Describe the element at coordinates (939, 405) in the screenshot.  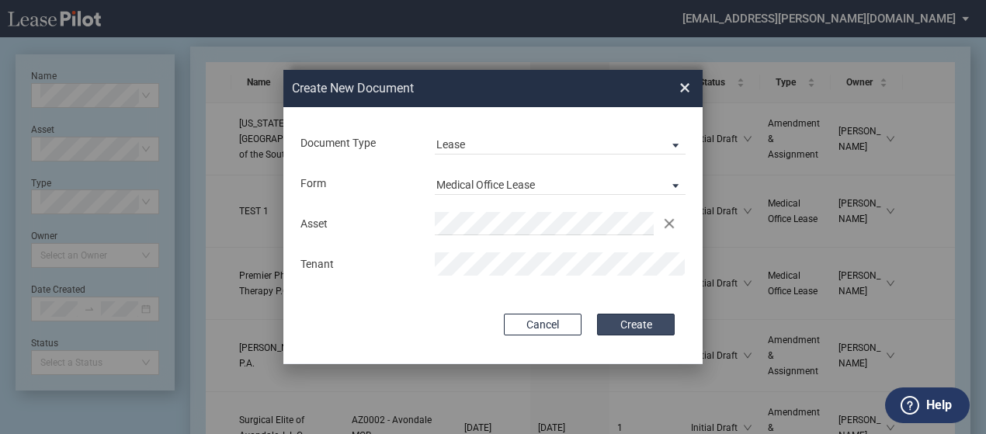
I see `label: Help` at that location.